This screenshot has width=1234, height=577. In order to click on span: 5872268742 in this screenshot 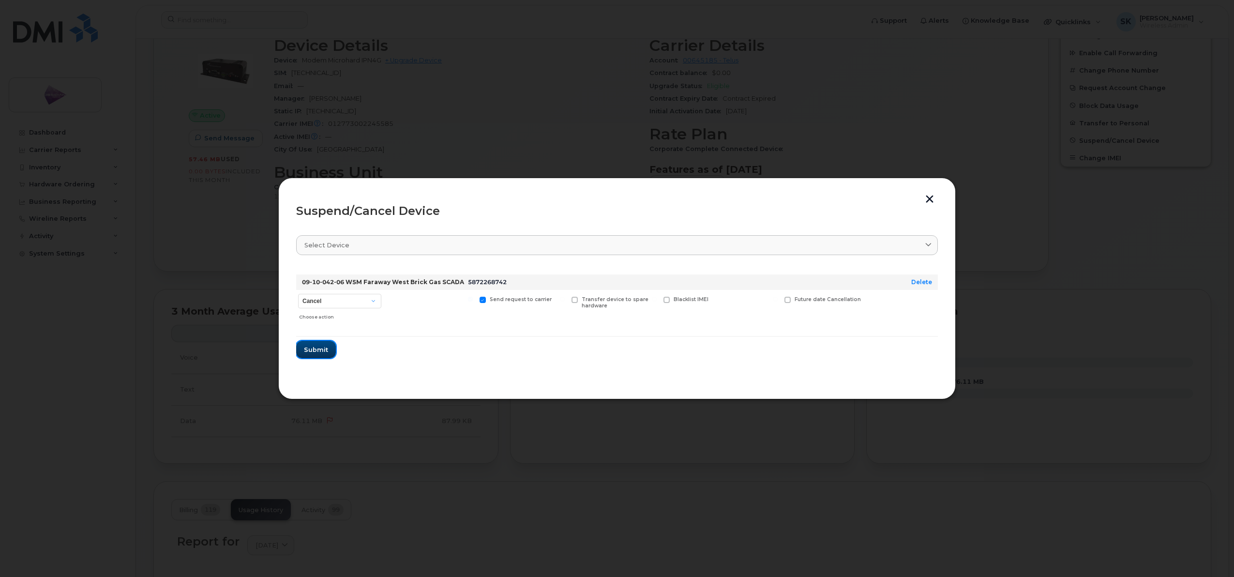, I will do `click(487, 282)`.